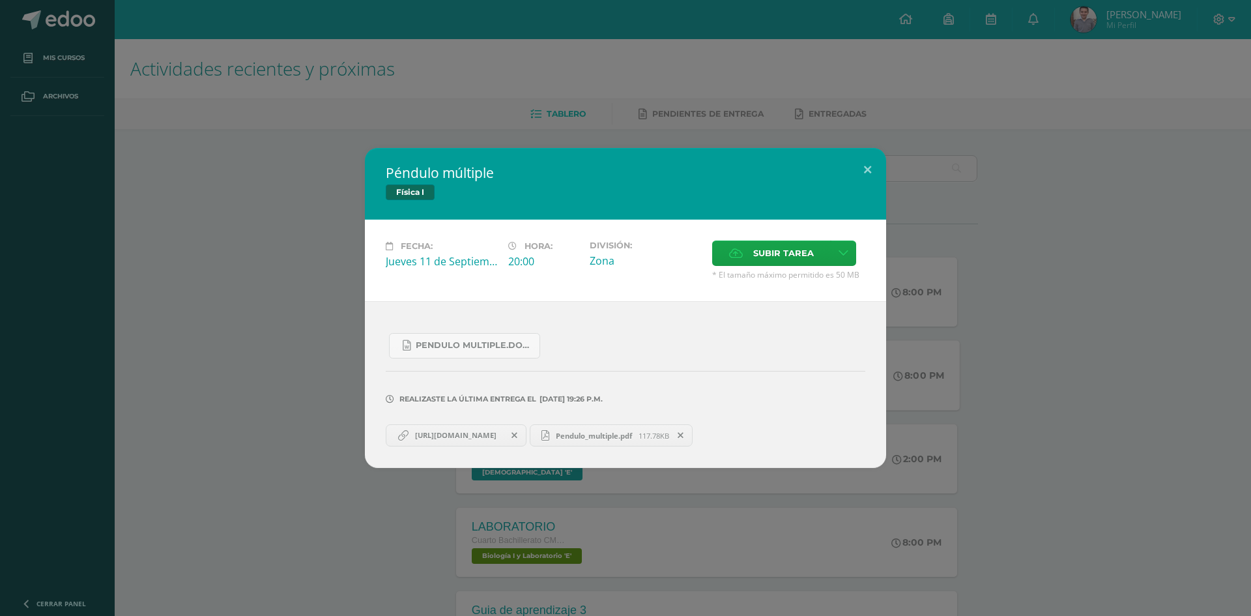  I want to click on label: División:, so click(646, 245).